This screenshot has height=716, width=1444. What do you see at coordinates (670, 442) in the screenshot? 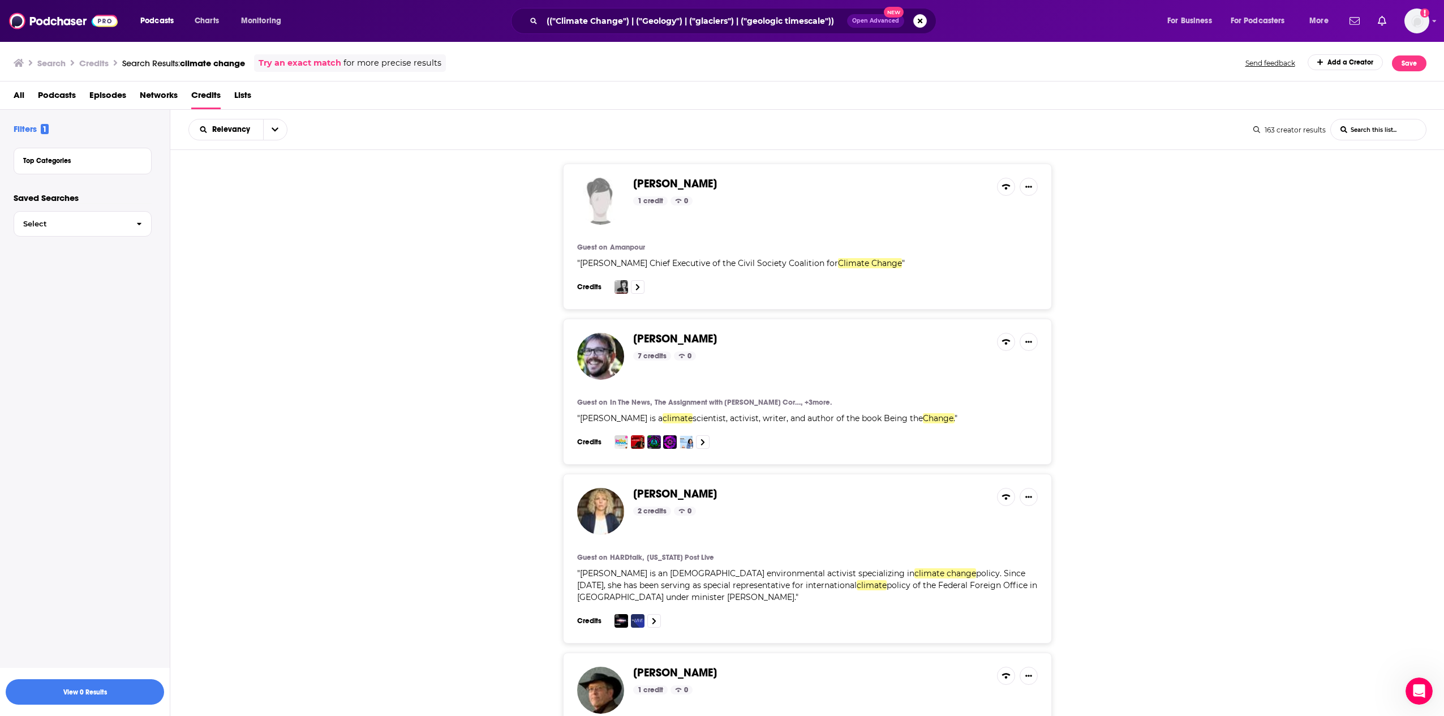
I see `img: Duncan Trussell Family Hour` at bounding box center [670, 442].